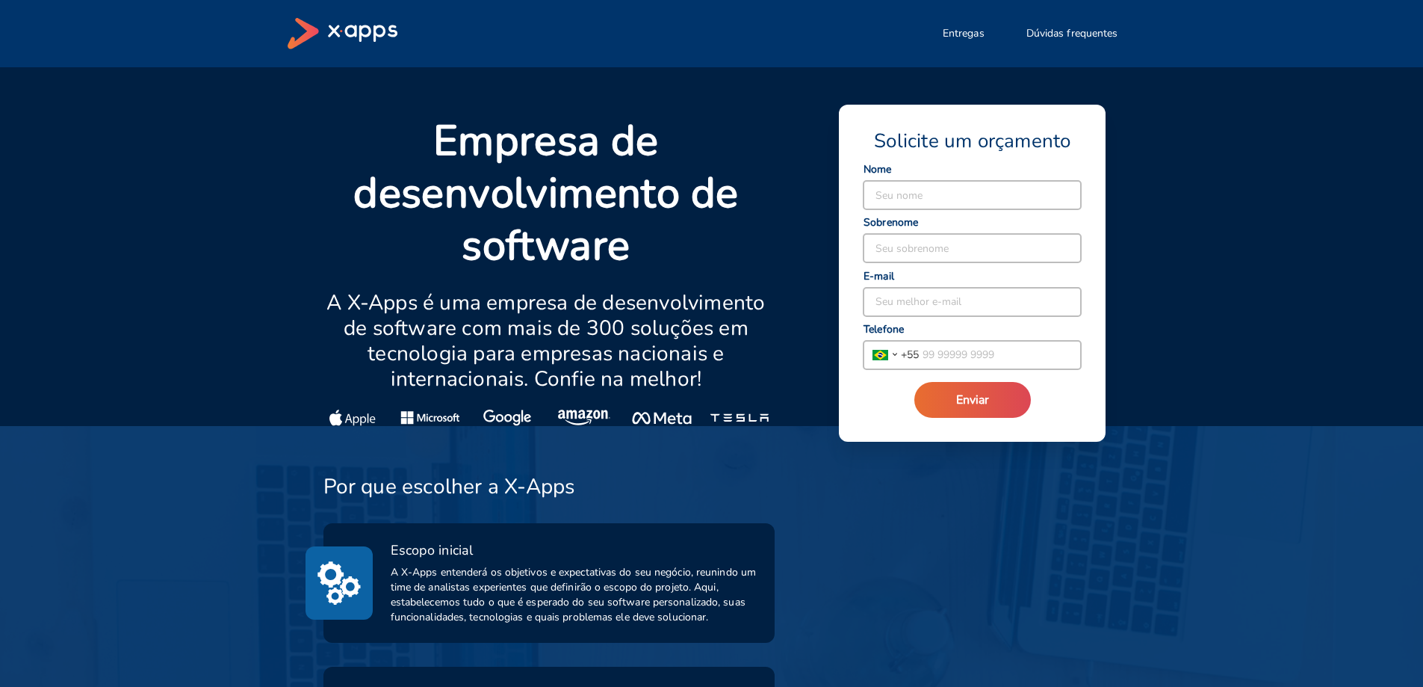 This screenshot has height=687, width=1423. What do you see at coordinates (964, 34) in the screenshot?
I see `button: Entregas` at bounding box center [964, 34].